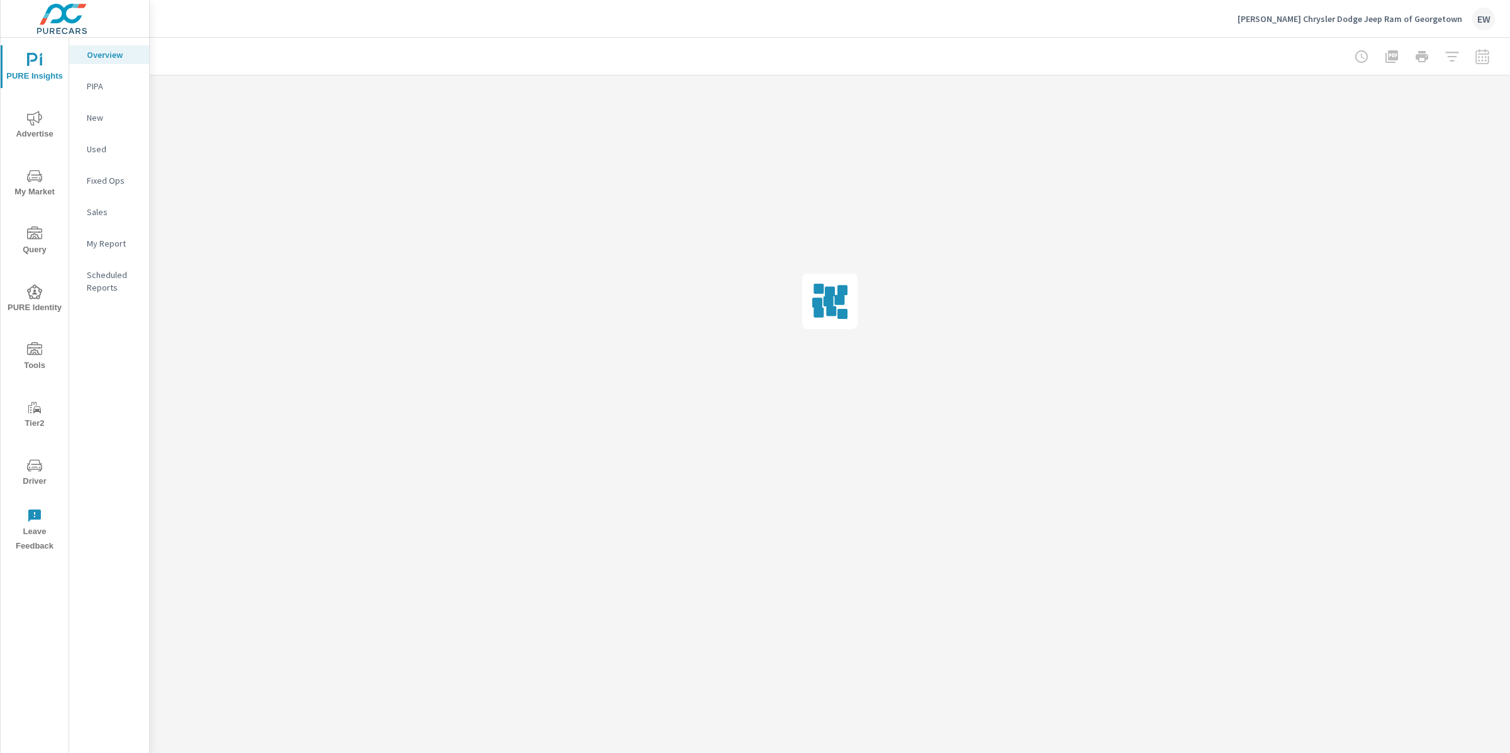 The height and width of the screenshot is (753, 1510). Describe the element at coordinates (1483, 19) in the screenshot. I see `div: EW` at that location.